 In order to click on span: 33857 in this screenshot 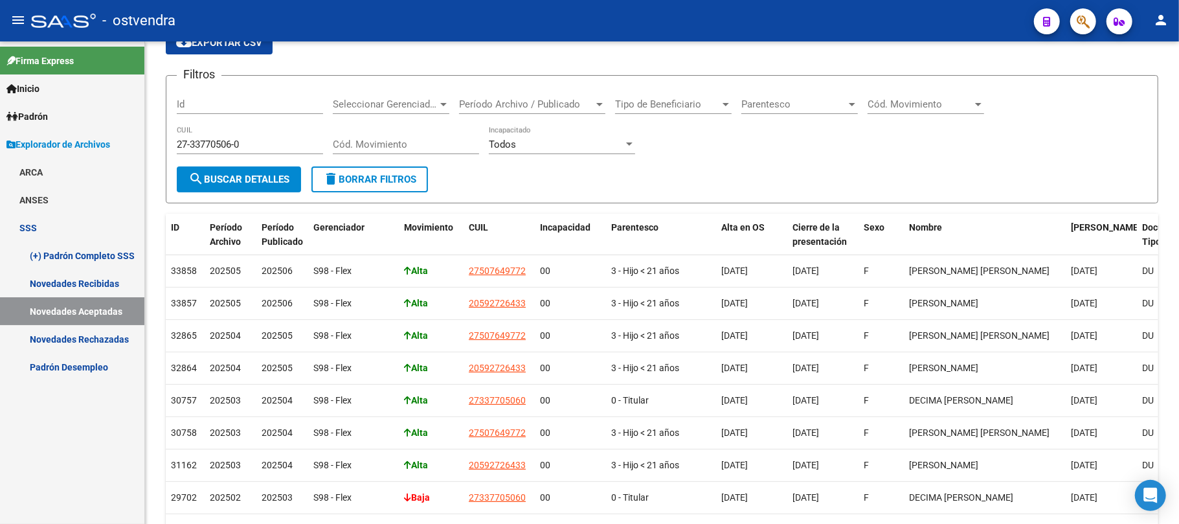, I will do `click(184, 303)`.